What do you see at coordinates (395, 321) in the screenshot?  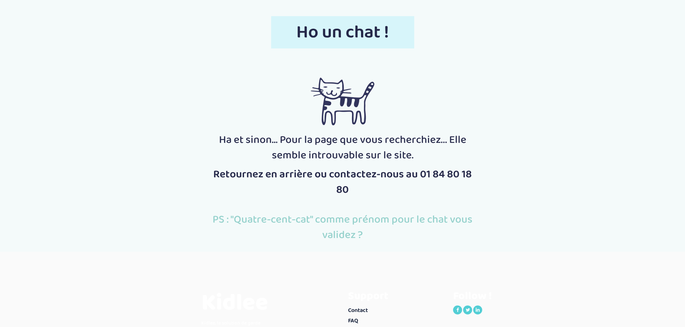 I see `a: FAQ` at bounding box center [395, 321].